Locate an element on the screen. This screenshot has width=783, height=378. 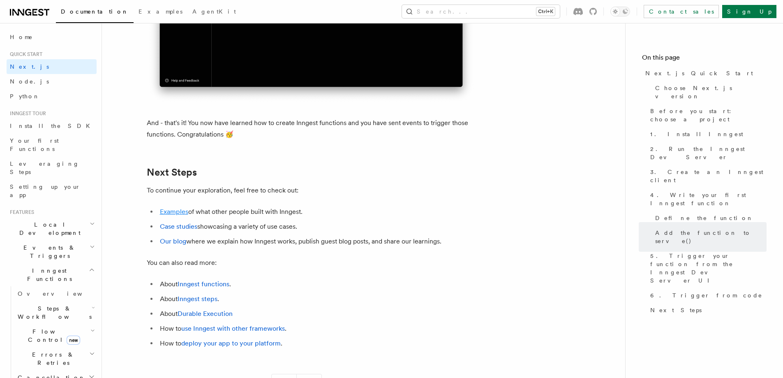
a: Python is located at coordinates (51, 96).